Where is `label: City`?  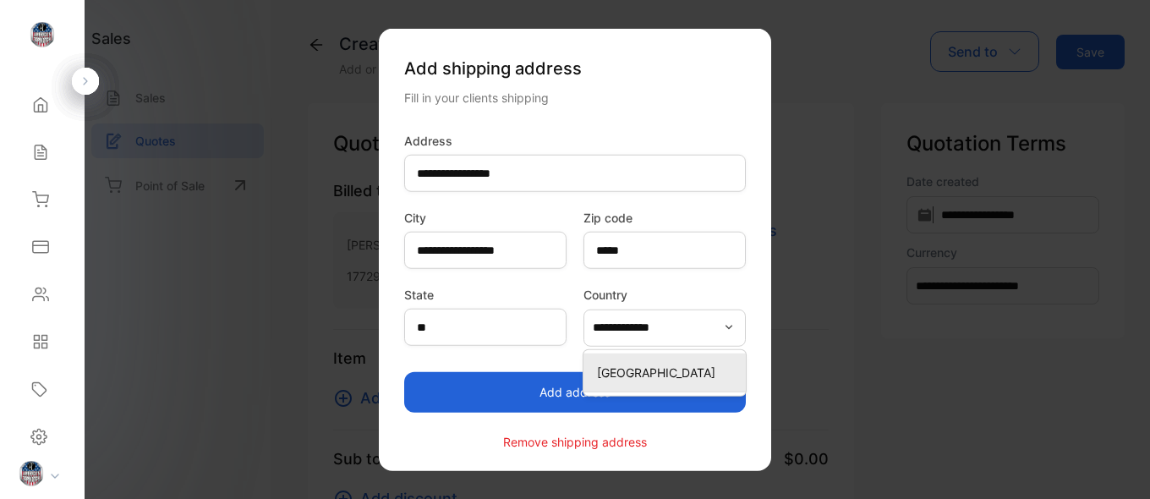
label: City is located at coordinates (485, 217).